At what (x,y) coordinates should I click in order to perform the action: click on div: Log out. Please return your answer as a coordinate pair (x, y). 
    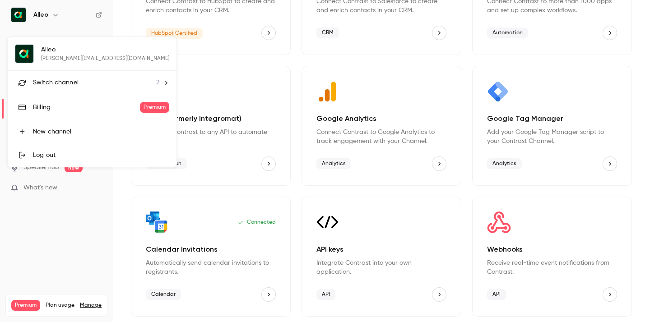
    Looking at the image, I should click on (101, 155).